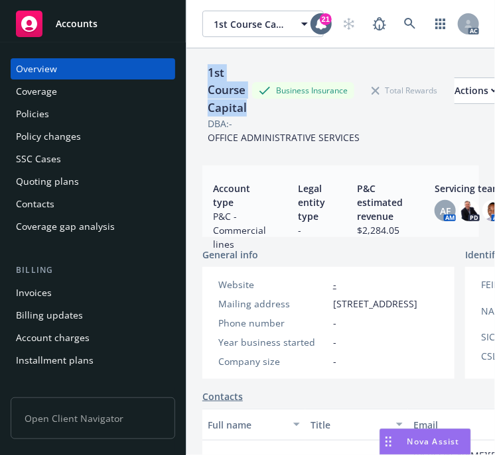 The image size is (495, 455). Describe the element at coordinates (36, 91) in the screenshot. I see `div: Coverage` at that location.